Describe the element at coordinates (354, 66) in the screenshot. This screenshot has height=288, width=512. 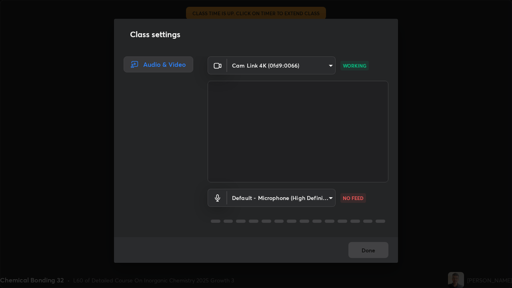
I see `p: WORKING` at that location.